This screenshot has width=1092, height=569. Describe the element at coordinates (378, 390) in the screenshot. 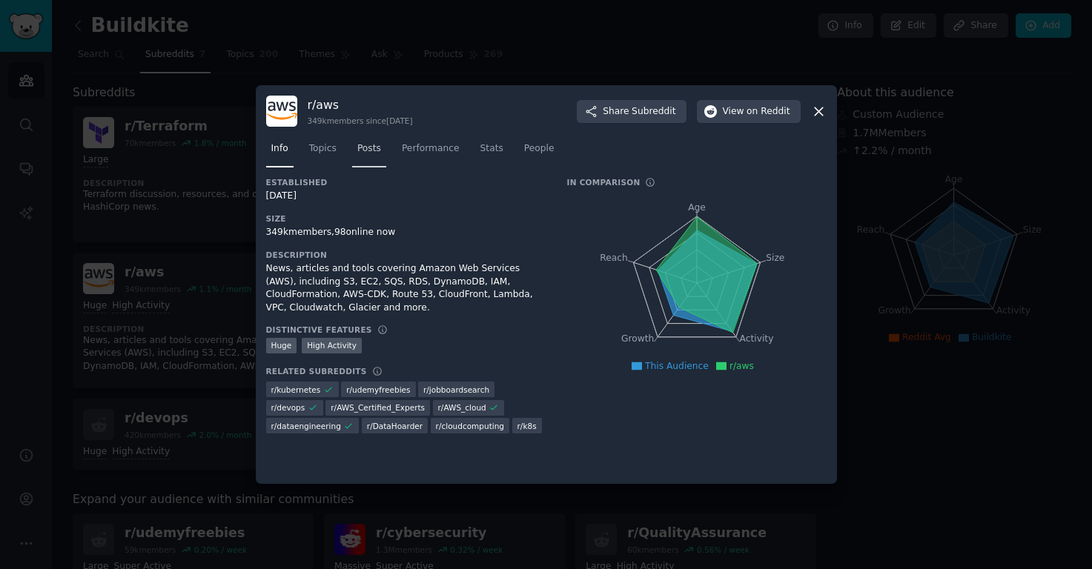

I see `span: r/ udemyfreebies` at that location.